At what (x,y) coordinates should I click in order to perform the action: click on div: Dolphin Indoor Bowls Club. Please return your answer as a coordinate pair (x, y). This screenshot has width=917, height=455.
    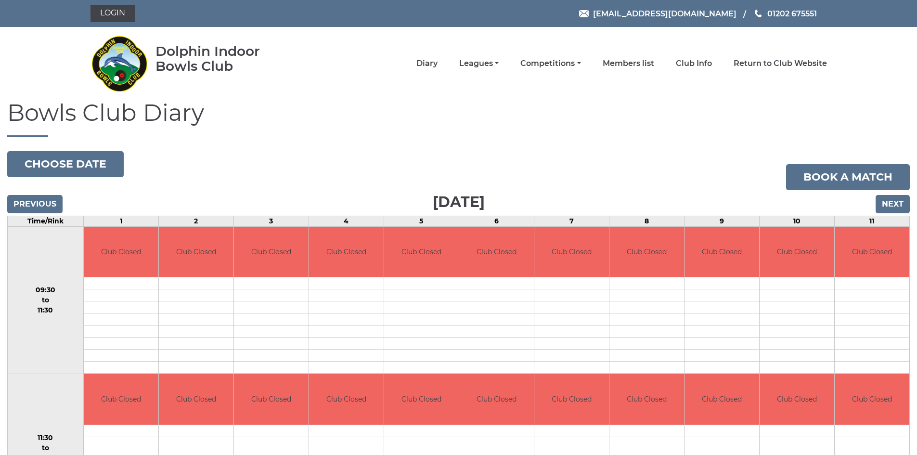
    Looking at the image, I should click on (223, 59).